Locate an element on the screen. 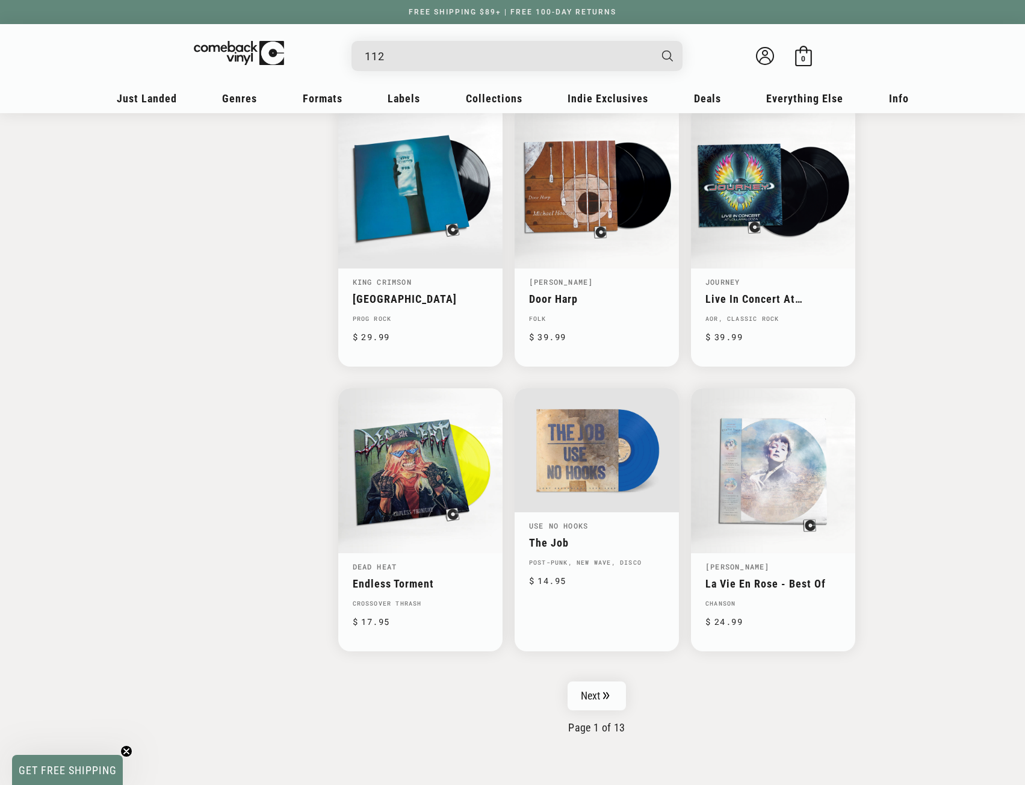 The width and height of the screenshot is (1025, 785). a: Dead Heat is located at coordinates (375, 566).